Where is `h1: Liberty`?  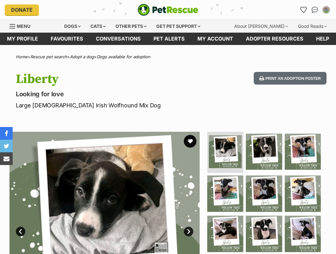
h1: Liberty is located at coordinates (111, 79).